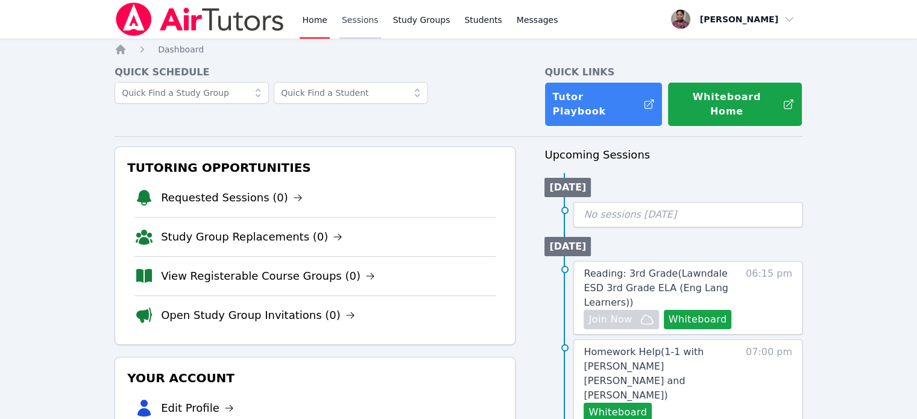  Describe the element at coordinates (197, 408) in the screenshot. I see `a: Edit Profile` at that location.